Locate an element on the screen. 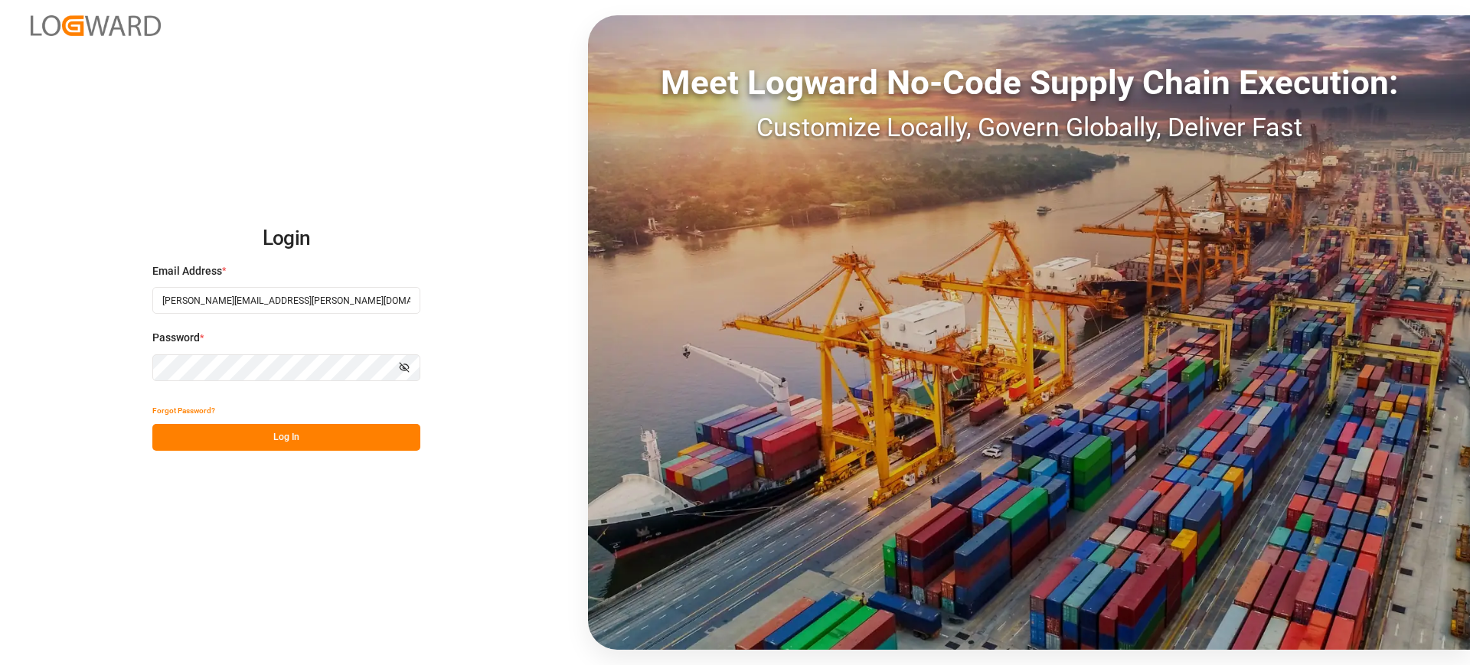 The width and height of the screenshot is (1470, 665). h2: Login is located at coordinates (286, 239).